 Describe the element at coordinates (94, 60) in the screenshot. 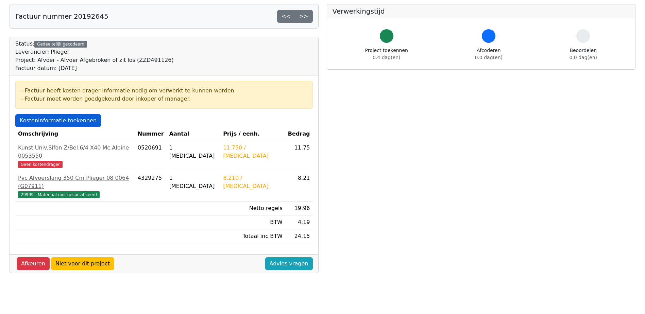

I see `div: Project: Afvoer - Afvoer Afgebroken of zit los (ZZD491126)` at that location.